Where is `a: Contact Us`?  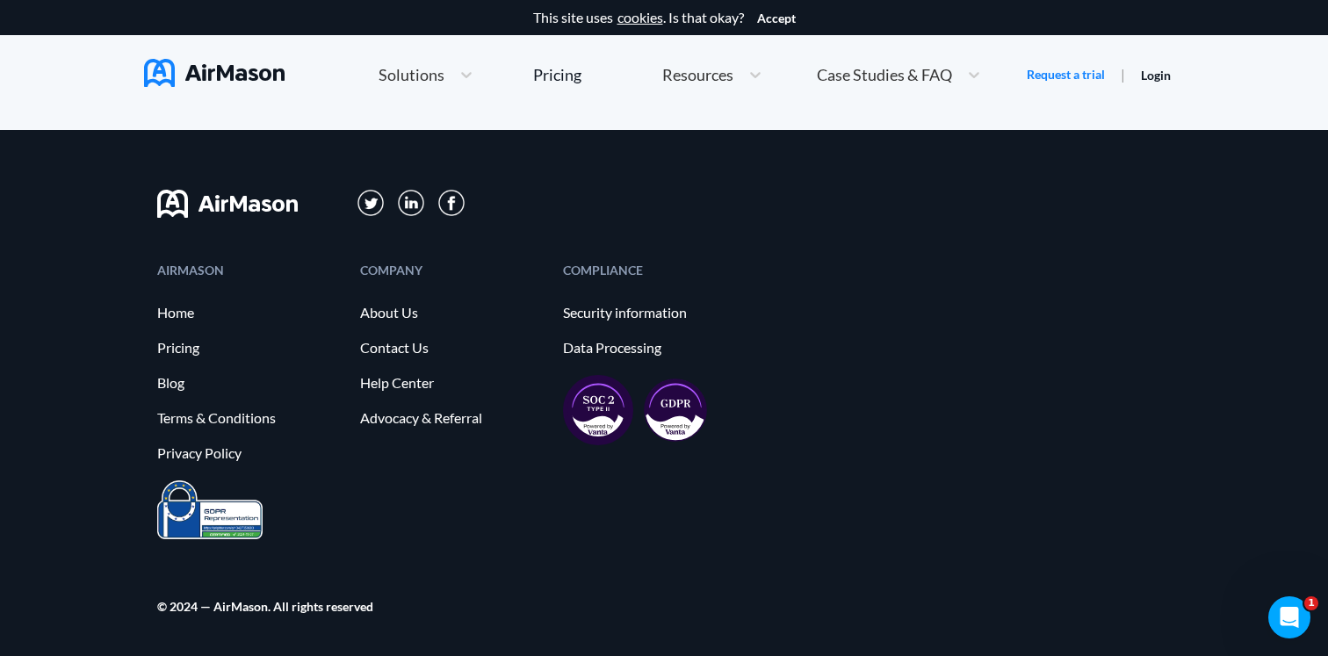 a: Contact Us is located at coordinates (452, 348).